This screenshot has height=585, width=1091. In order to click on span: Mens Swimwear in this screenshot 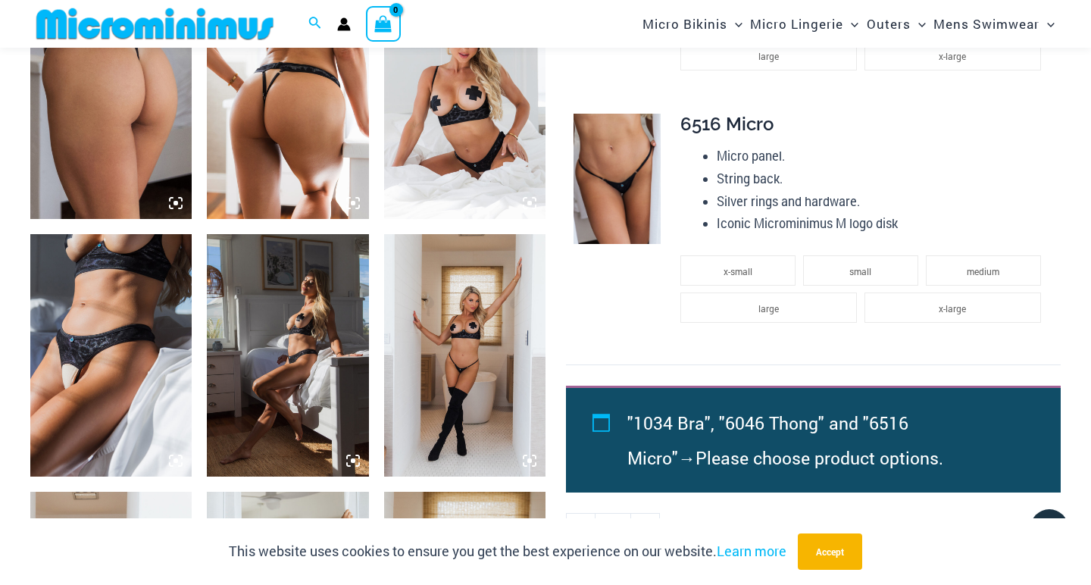, I will do `click(987, 23)`.